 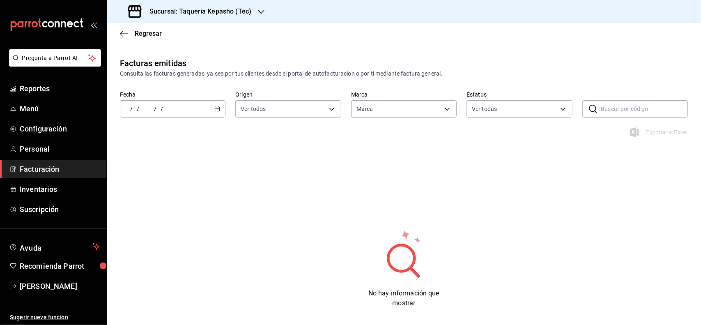 I want to click on button: open_drawer_menu, so click(x=94, y=25).